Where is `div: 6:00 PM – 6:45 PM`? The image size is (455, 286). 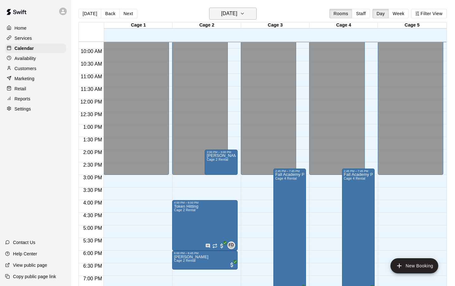 div: 6:00 PM – 6:45 PM is located at coordinates (205, 254).